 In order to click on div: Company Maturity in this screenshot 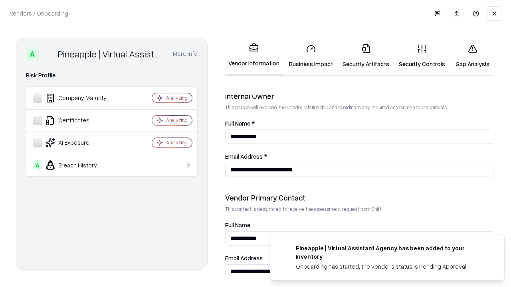, I will do `click(80, 98)`.